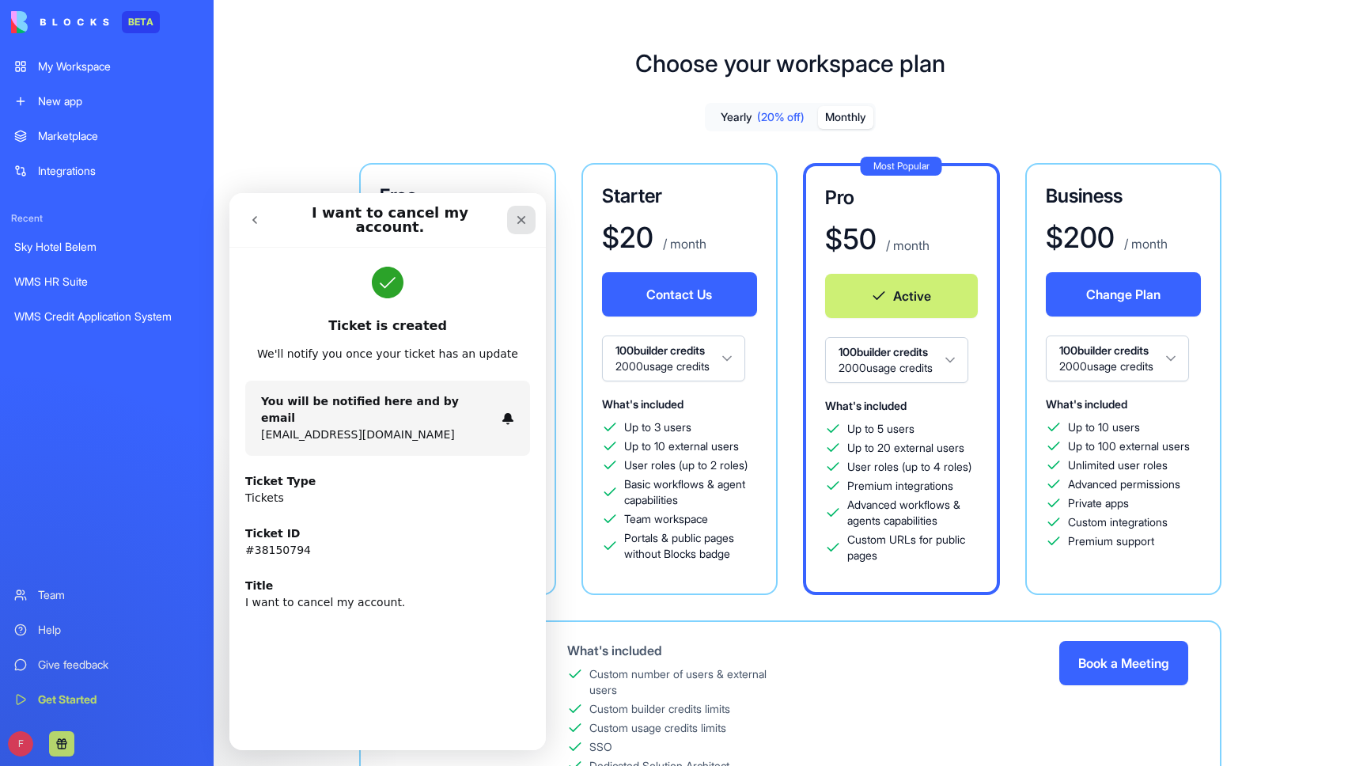  What do you see at coordinates (850, 239) in the screenshot?
I see `h1: $ 50` at bounding box center [850, 239].